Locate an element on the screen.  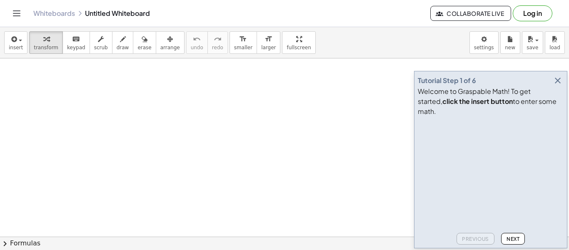
button: arrange is located at coordinates (170, 43).